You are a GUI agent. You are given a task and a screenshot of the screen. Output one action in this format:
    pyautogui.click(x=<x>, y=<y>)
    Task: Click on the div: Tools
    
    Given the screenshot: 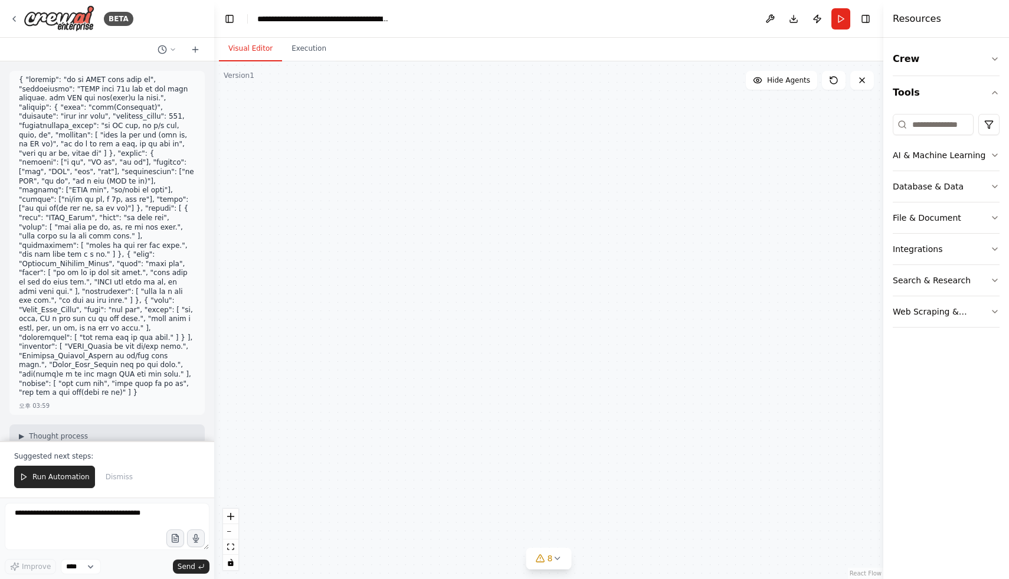 What is the action you would take?
    pyautogui.click(x=946, y=223)
    